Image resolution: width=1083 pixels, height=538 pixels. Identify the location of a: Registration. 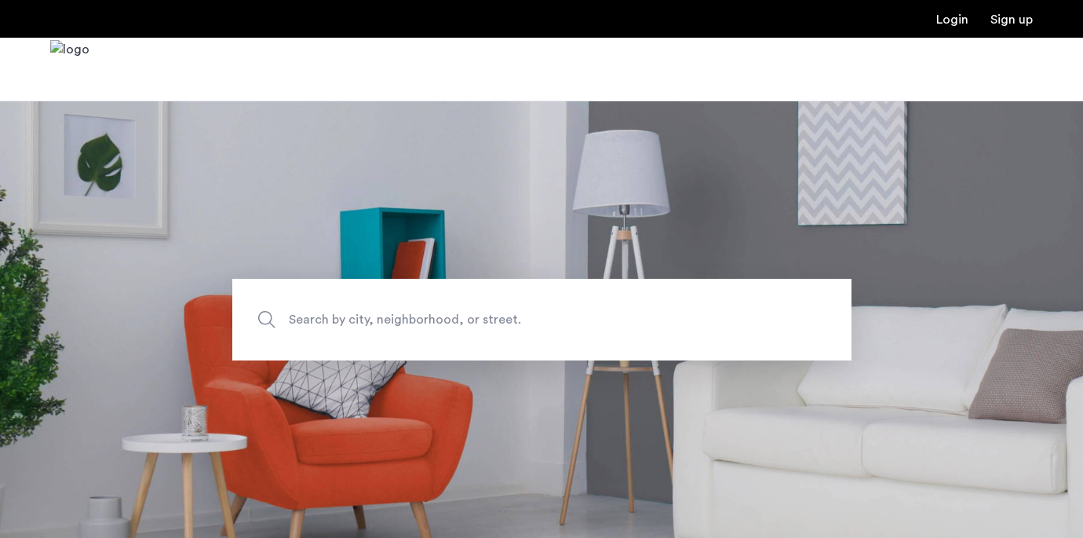
(1012, 20).